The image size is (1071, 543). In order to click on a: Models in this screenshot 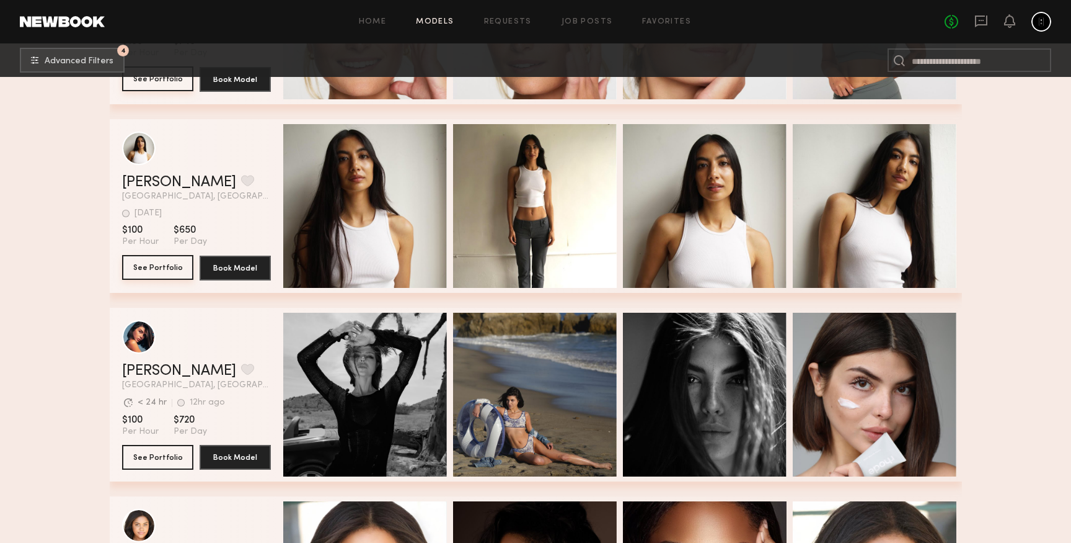, I will do `click(435, 22)`.